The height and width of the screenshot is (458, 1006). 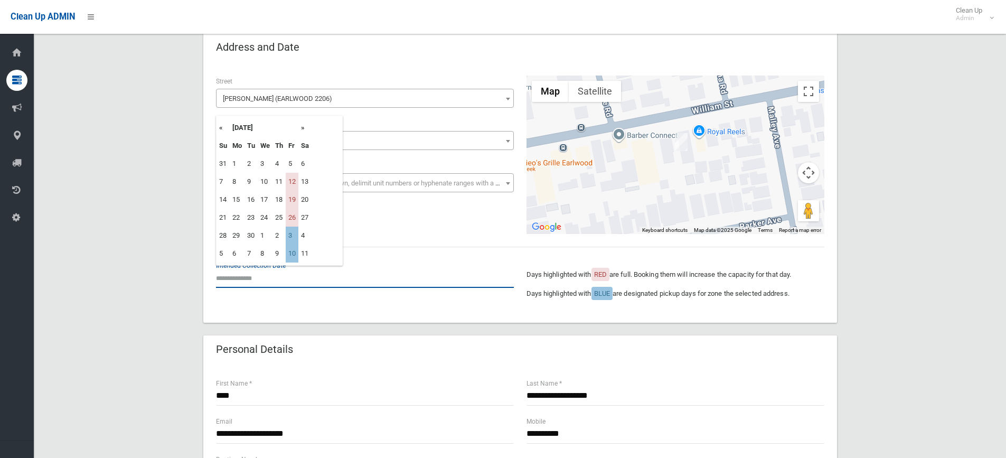 I want to click on td: 27, so click(x=305, y=218).